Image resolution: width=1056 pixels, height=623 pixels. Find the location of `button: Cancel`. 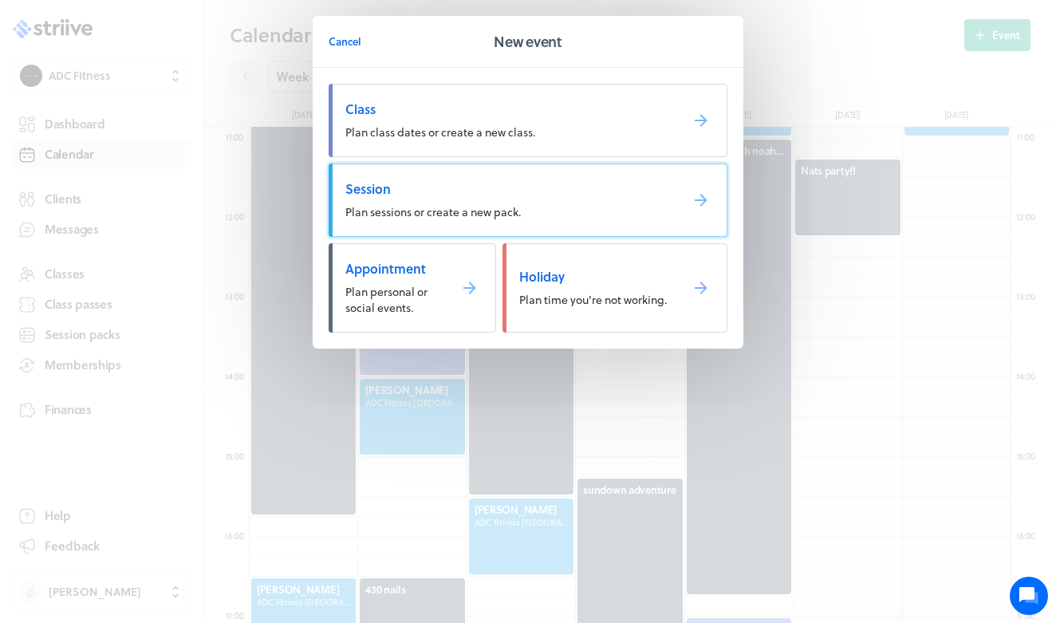

button: Cancel is located at coordinates (345, 41).